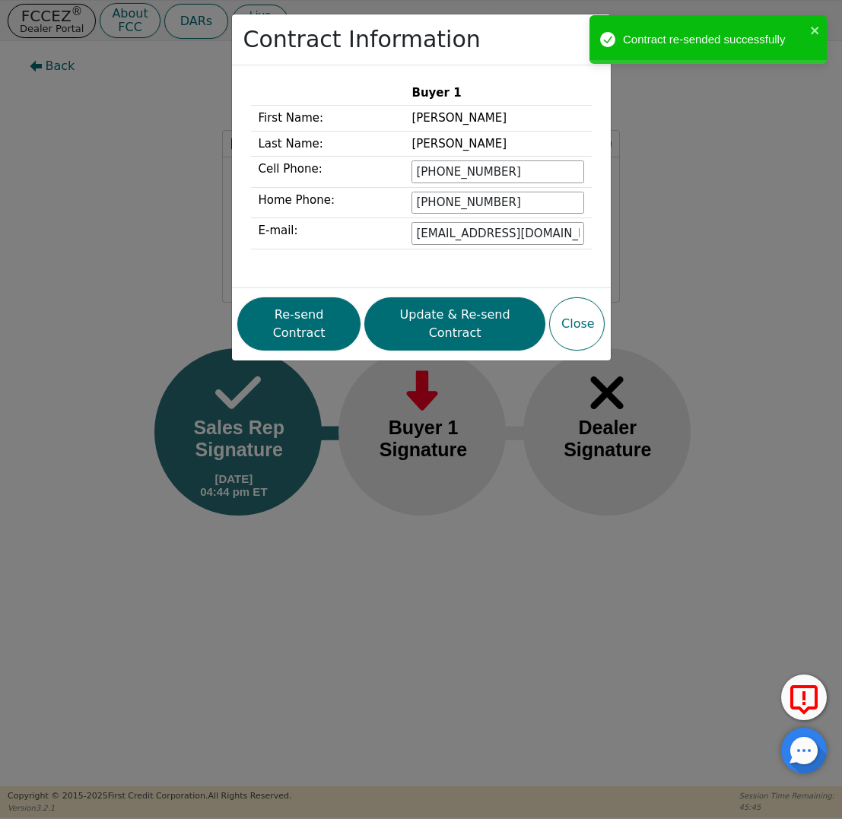 This screenshot has height=819, width=842. What do you see at coordinates (328, 202) in the screenshot?
I see `td: Home Phone:` at bounding box center [328, 202].